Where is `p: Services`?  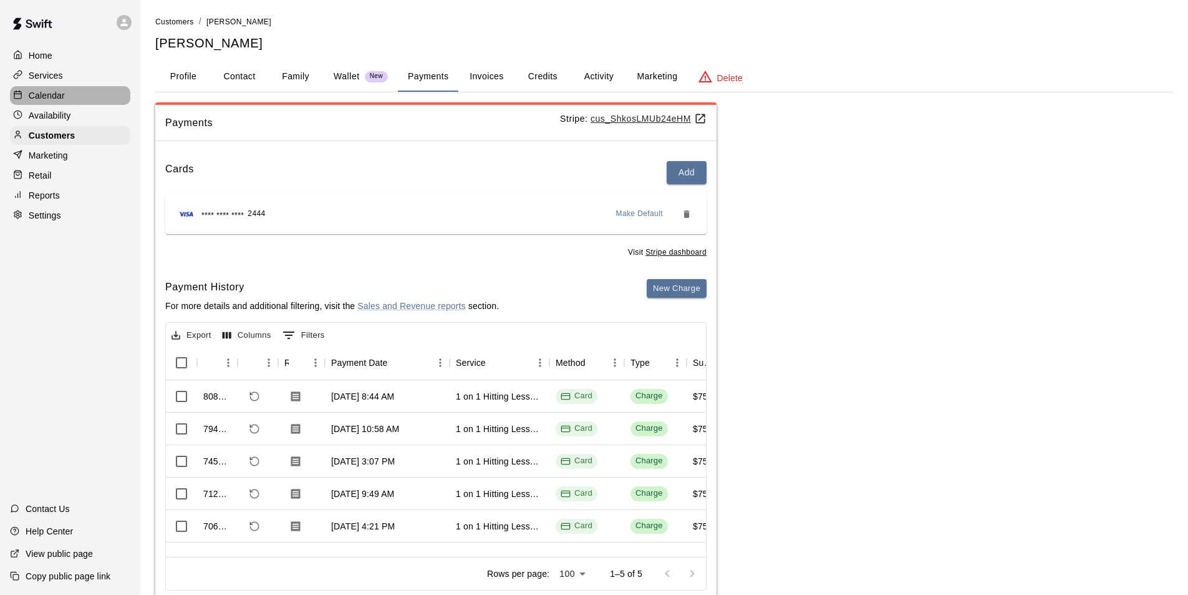 p: Services is located at coordinates (46, 75).